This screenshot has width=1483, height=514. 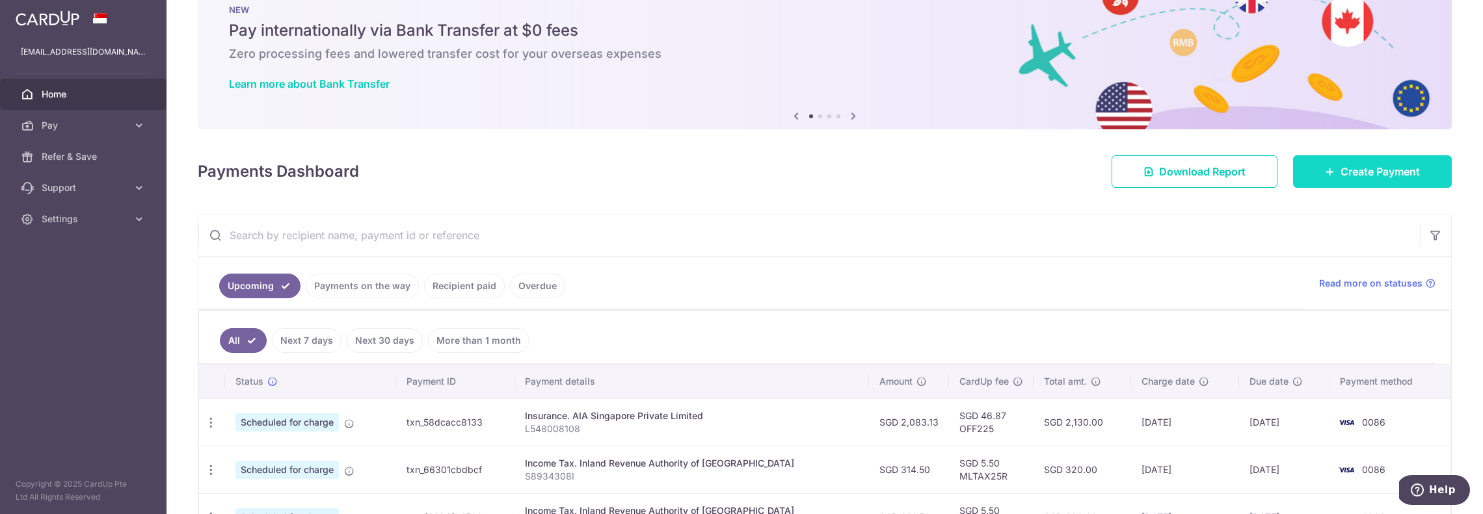 What do you see at coordinates (1194, 172) in the screenshot?
I see `a: Download Report` at bounding box center [1194, 172].